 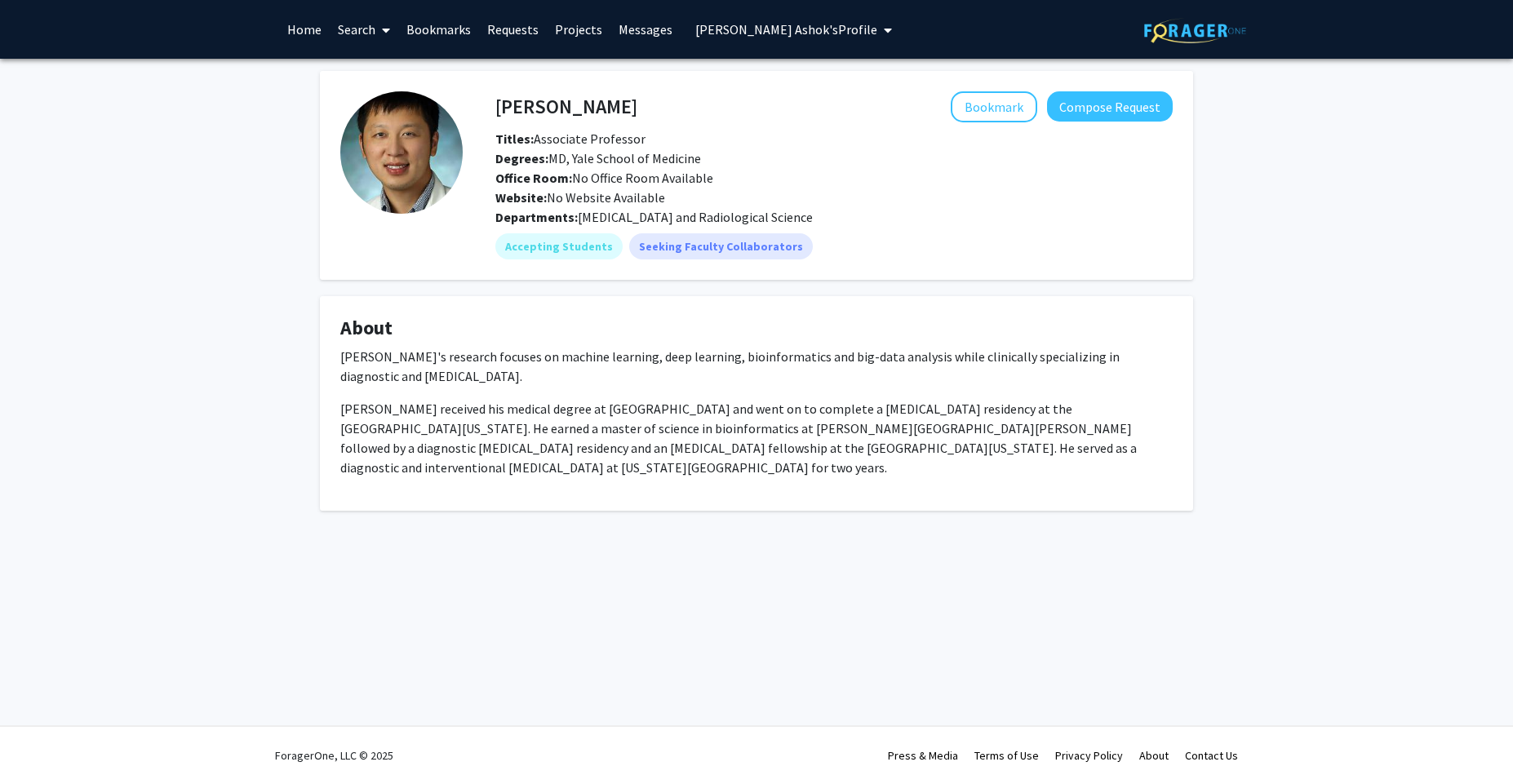 I want to click on span: Associate Professor, so click(x=570, y=139).